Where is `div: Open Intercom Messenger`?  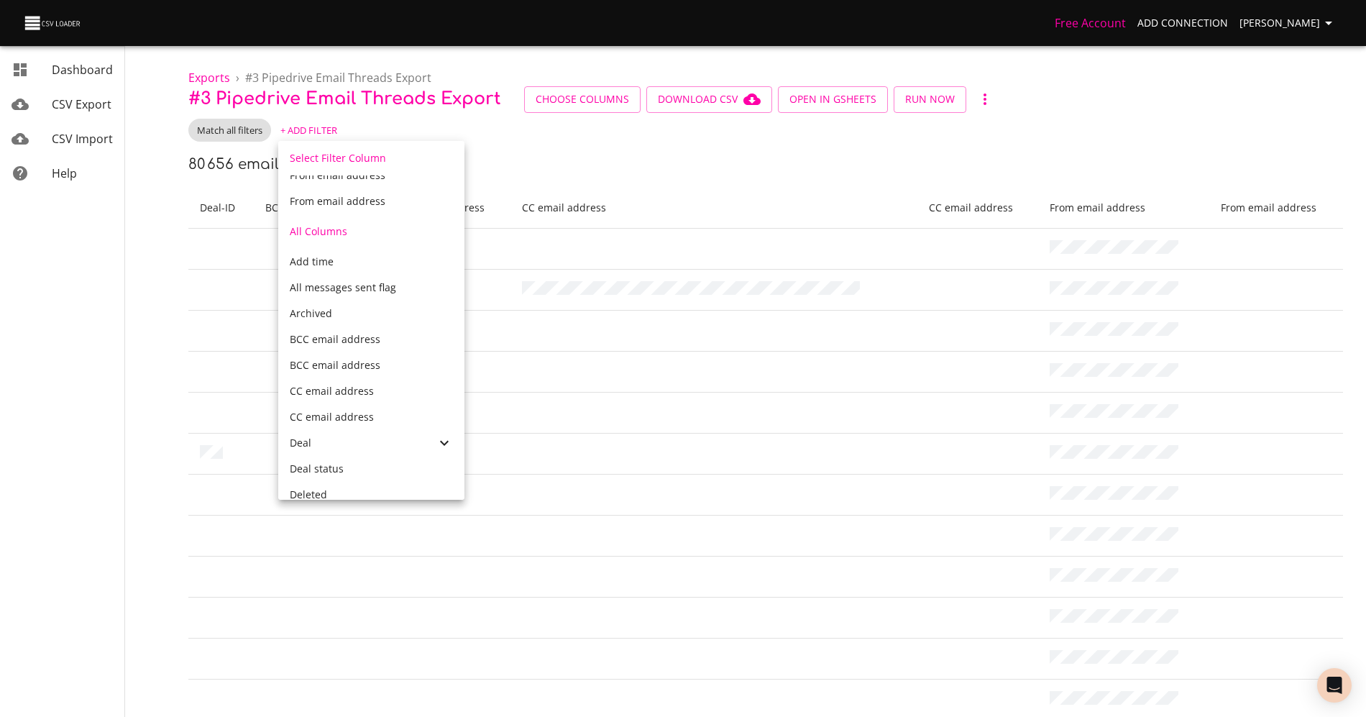 div: Open Intercom Messenger is located at coordinates (1334, 685).